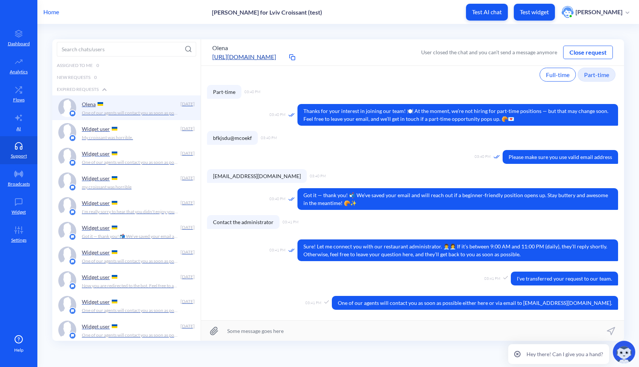 The height and width of the screenshot is (367, 639). What do you see at coordinates (487, 12) in the screenshot?
I see `a: Test AI chat` at bounding box center [487, 12].